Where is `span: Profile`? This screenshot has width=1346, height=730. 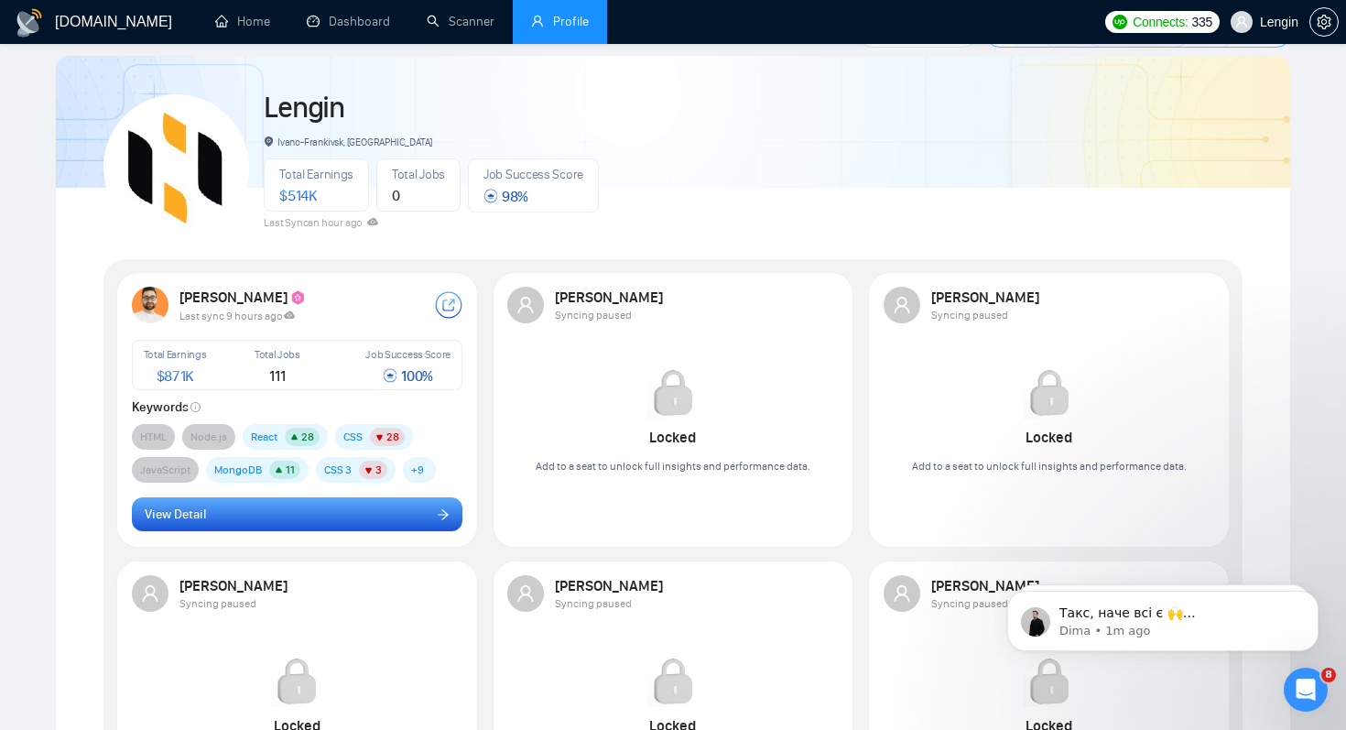
span: Profile is located at coordinates (570, 21).